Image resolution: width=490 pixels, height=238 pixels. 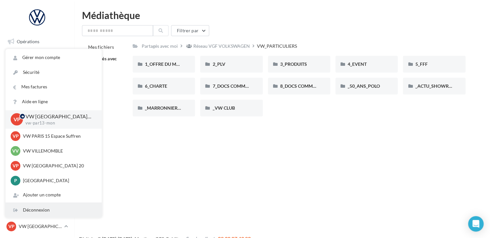 What do you see at coordinates (58, 123) in the screenshot?
I see `p: vw-par13-mon` at bounding box center [58, 123].